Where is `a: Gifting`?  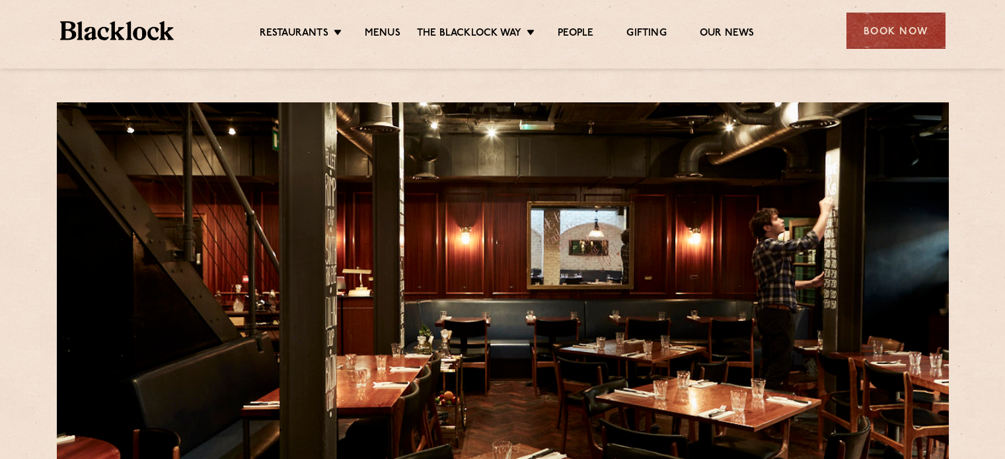
a: Gifting is located at coordinates (646, 34).